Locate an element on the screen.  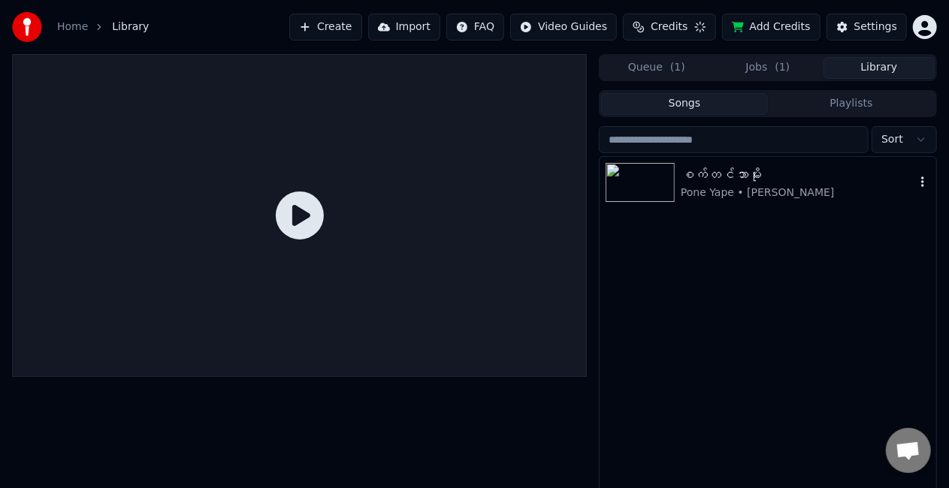
button: FAQ is located at coordinates (475, 27).